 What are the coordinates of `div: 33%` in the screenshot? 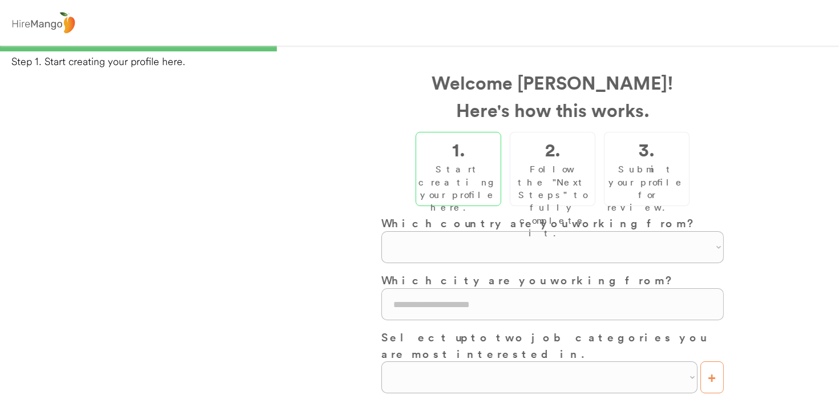 It's located at (420, 49).